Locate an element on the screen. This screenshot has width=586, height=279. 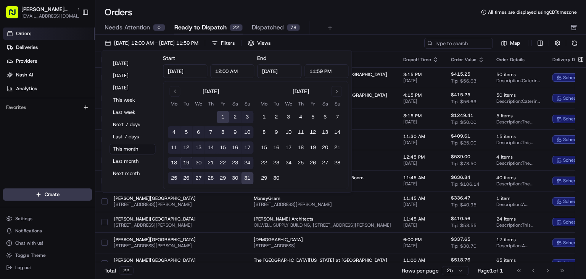
button: Last 7 days is located at coordinates (132, 137).